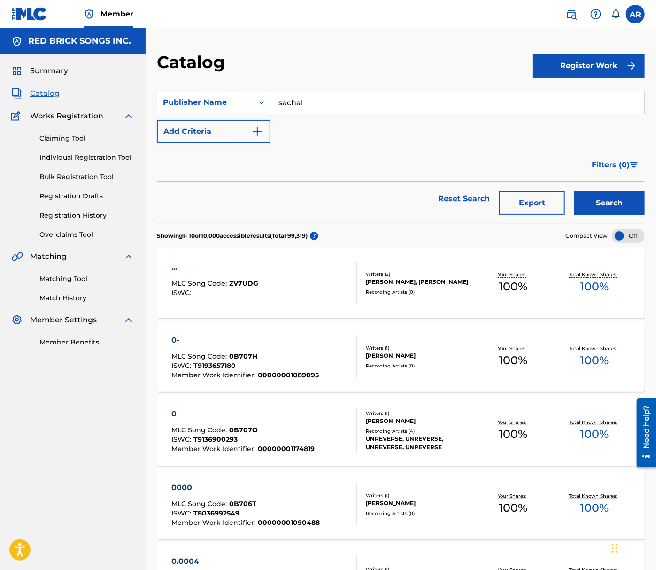 The width and height of the screenshot is (656, 570). Describe the element at coordinates (532, 203) in the screenshot. I see `button: Export` at that location.